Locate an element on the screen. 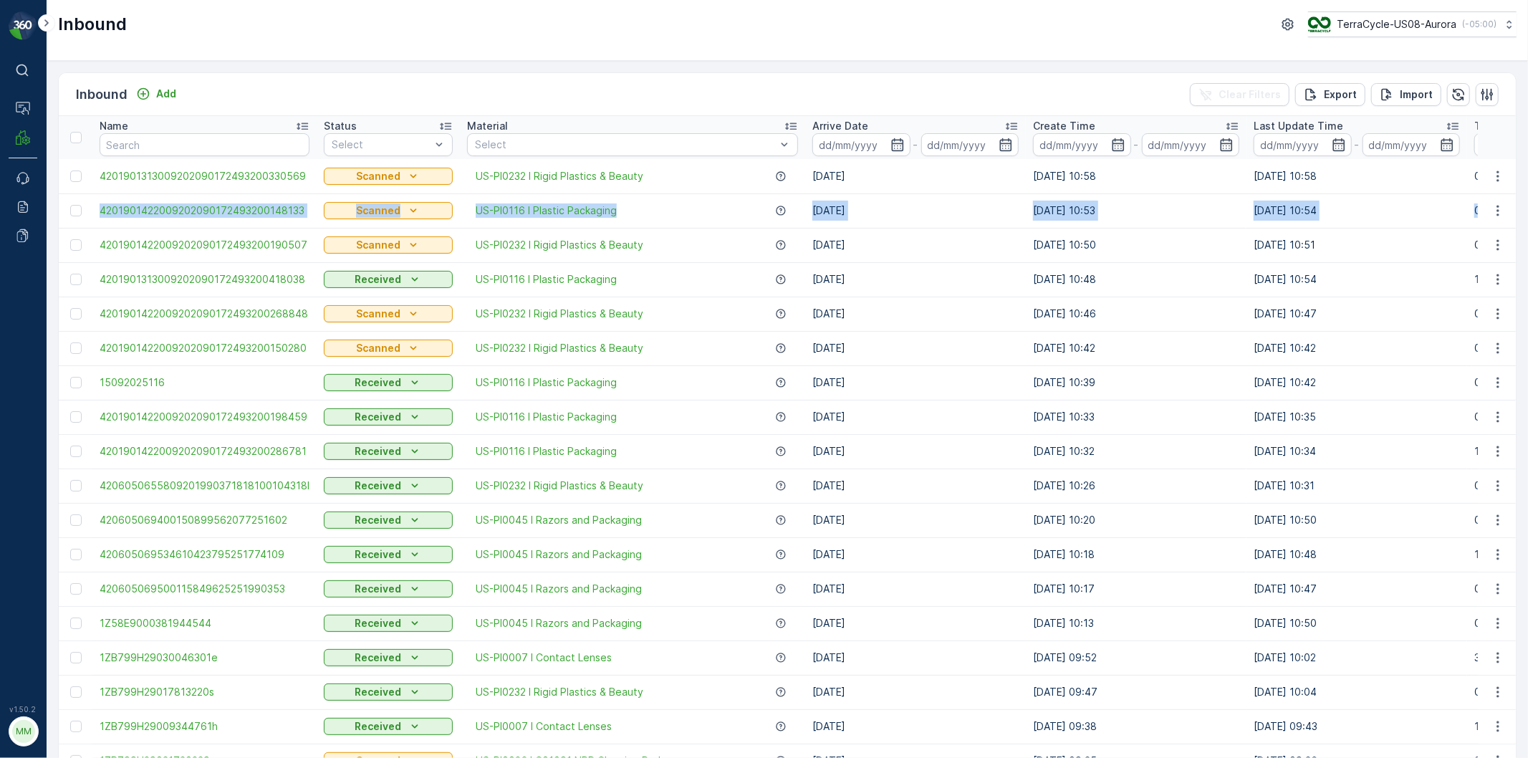  p: Inbound is located at coordinates (92, 24).